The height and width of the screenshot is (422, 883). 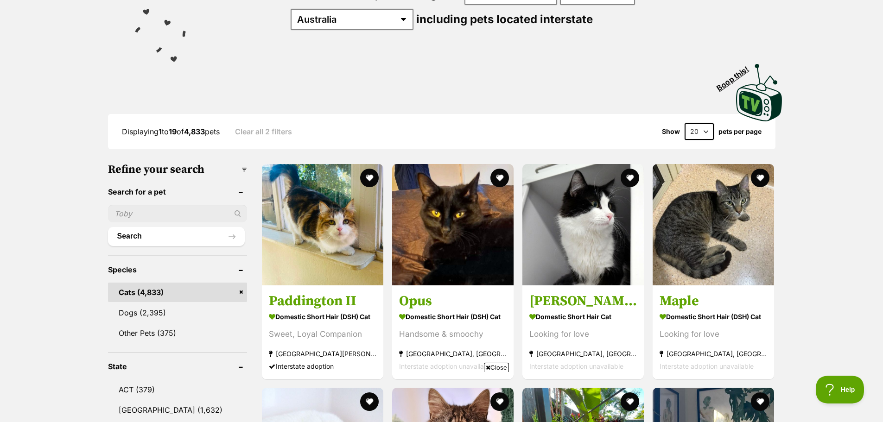 What do you see at coordinates (177, 192) in the screenshot?
I see `header: Search for a pet` at bounding box center [177, 192].